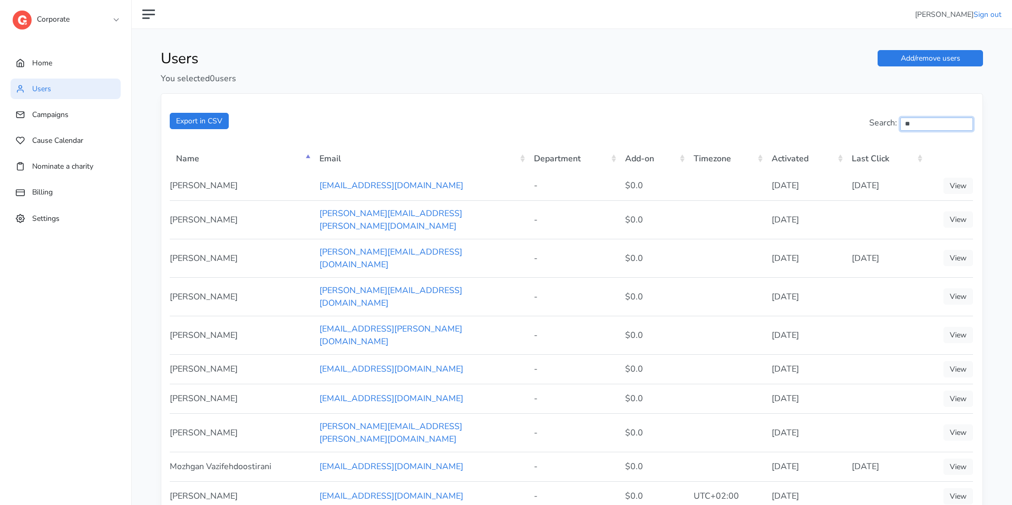 The height and width of the screenshot is (505, 1012). What do you see at coordinates (42, 89) in the screenshot?
I see `span: Users` at bounding box center [42, 89].